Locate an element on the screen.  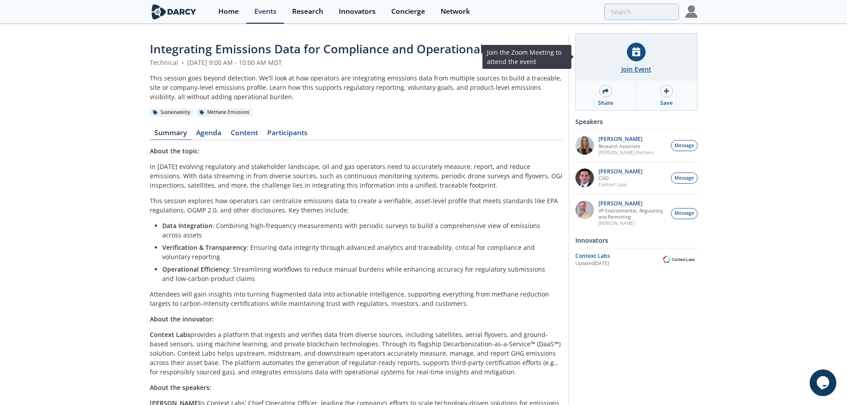
li: : Streamlining workflows to reduce manual burdens while enhancing accuracy for regulatory submiss... is located at coordinates (359, 274).